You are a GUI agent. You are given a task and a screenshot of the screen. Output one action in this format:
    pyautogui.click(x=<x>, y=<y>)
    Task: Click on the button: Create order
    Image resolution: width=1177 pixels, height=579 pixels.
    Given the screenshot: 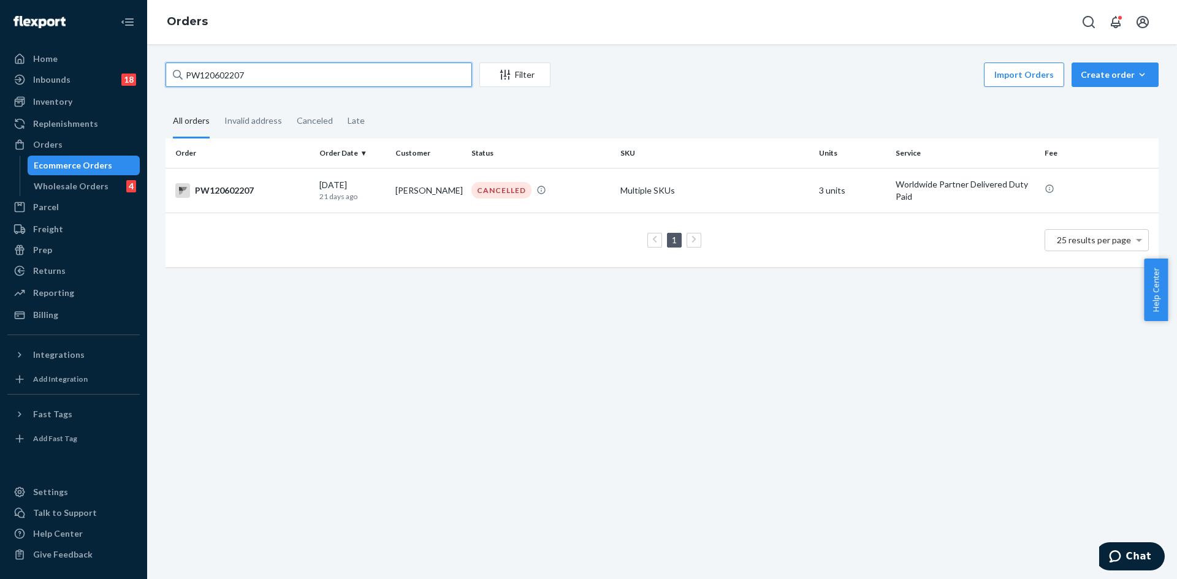 What is the action you would take?
    pyautogui.click(x=1115, y=75)
    